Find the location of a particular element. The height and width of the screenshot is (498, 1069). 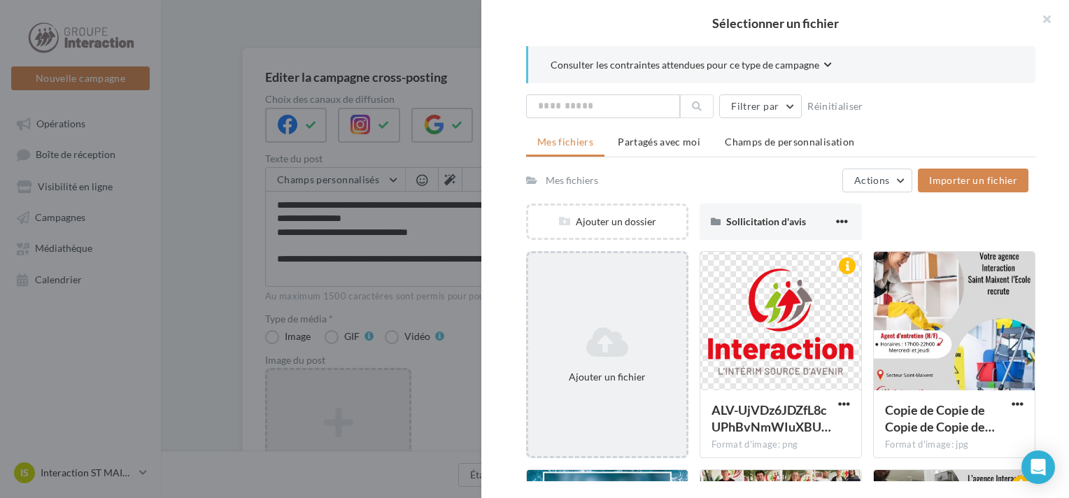

button: Consulter les contraintes attendues pour ce type de campagne is located at coordinates (691, 66).